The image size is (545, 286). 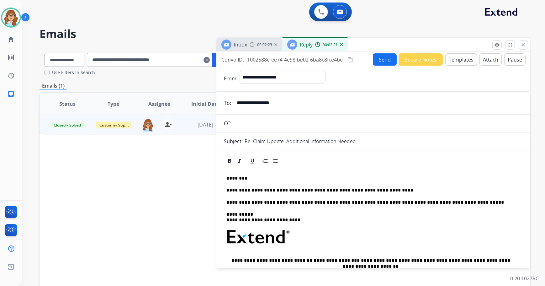 I want to click on span: Customer Support, so click(x=116, y=125).